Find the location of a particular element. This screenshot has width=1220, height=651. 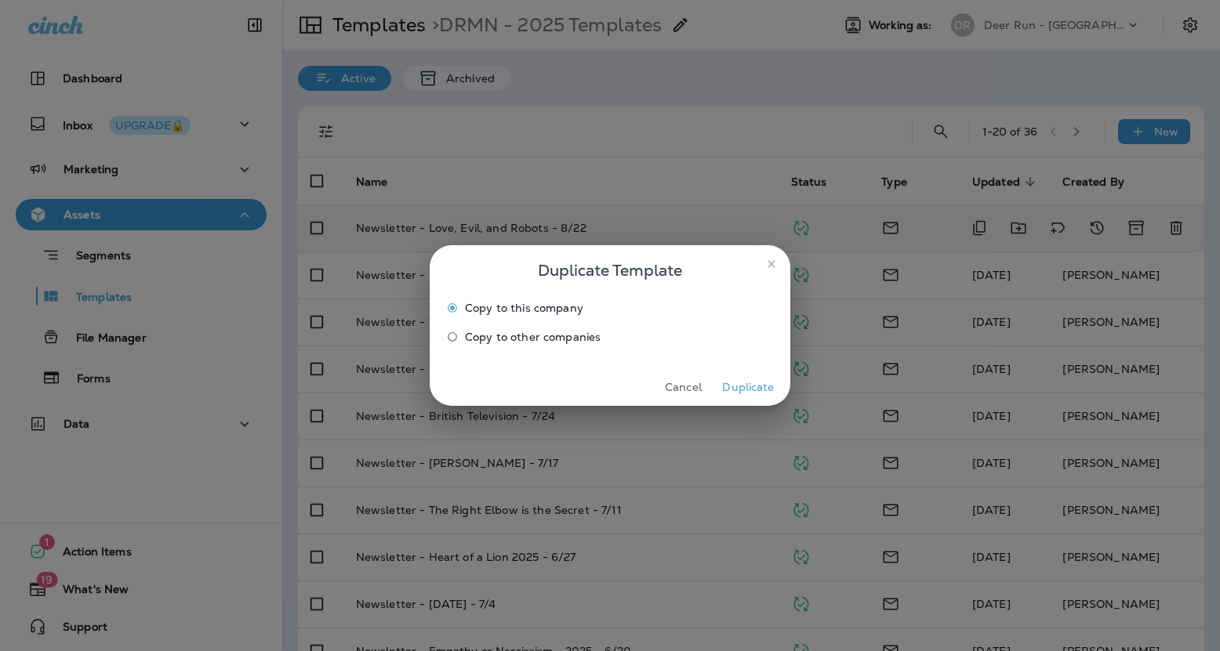

span: Duplicate Template is located at coordinates (610, 270).